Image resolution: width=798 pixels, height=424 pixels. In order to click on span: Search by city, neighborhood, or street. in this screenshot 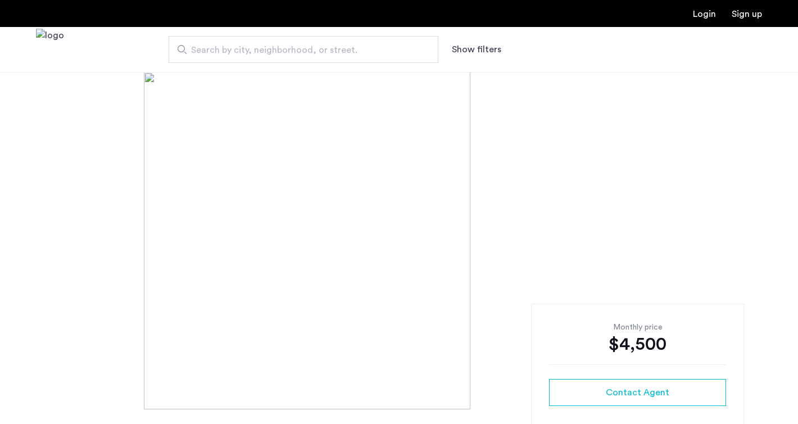, I will do `click(299, 50)`.